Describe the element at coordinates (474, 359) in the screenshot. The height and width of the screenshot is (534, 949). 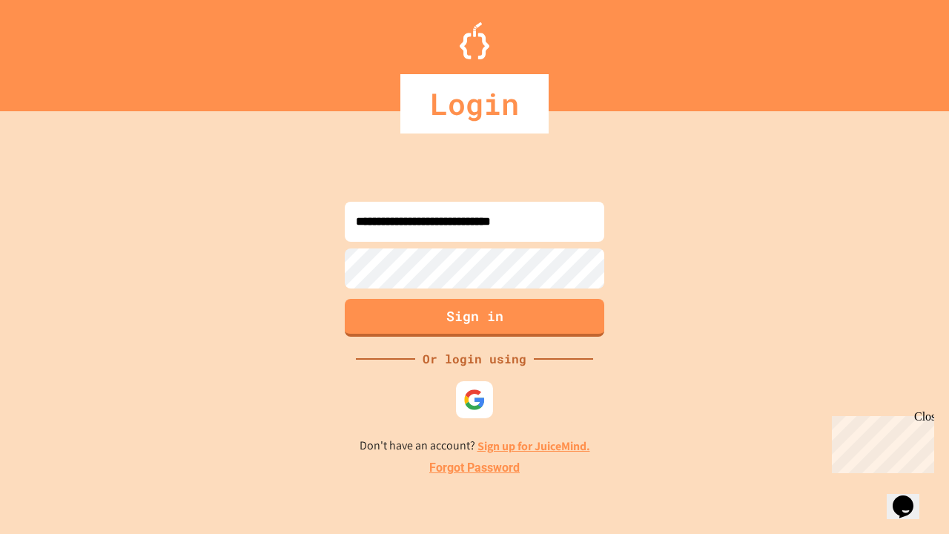
I see `div: Or login using` at that location.